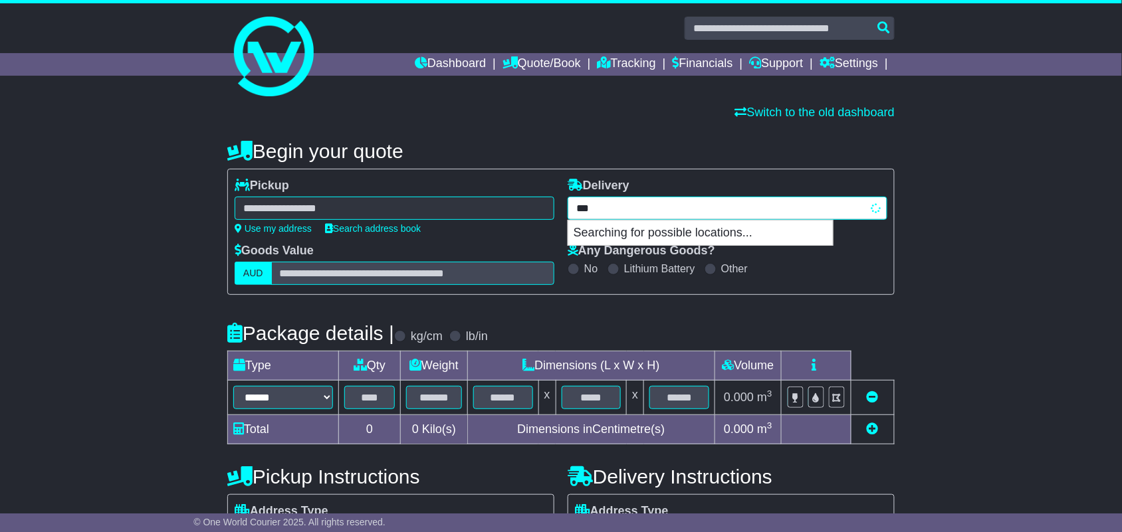  What do you see at coordinates (731, 477) in the screenshot?
I see `h4: Delivery Instructions` at bounding box center [731, 477].